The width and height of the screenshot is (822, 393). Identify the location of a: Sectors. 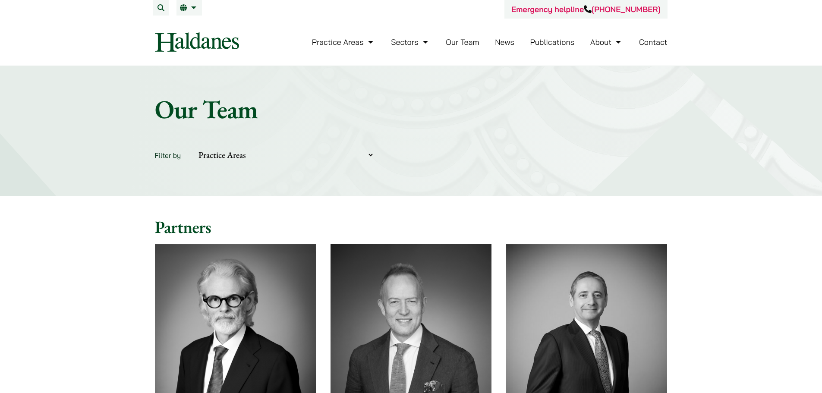
(410, 42).